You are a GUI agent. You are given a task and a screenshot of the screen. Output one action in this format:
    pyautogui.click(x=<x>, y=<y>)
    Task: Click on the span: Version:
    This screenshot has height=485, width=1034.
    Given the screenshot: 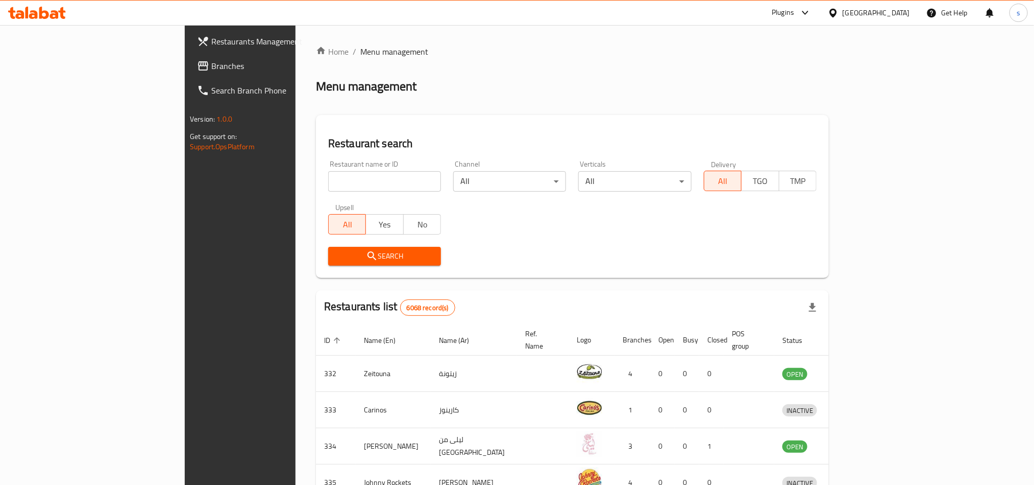 What is the action you would take?
    pyautogui.click(x=202, y=119)
    